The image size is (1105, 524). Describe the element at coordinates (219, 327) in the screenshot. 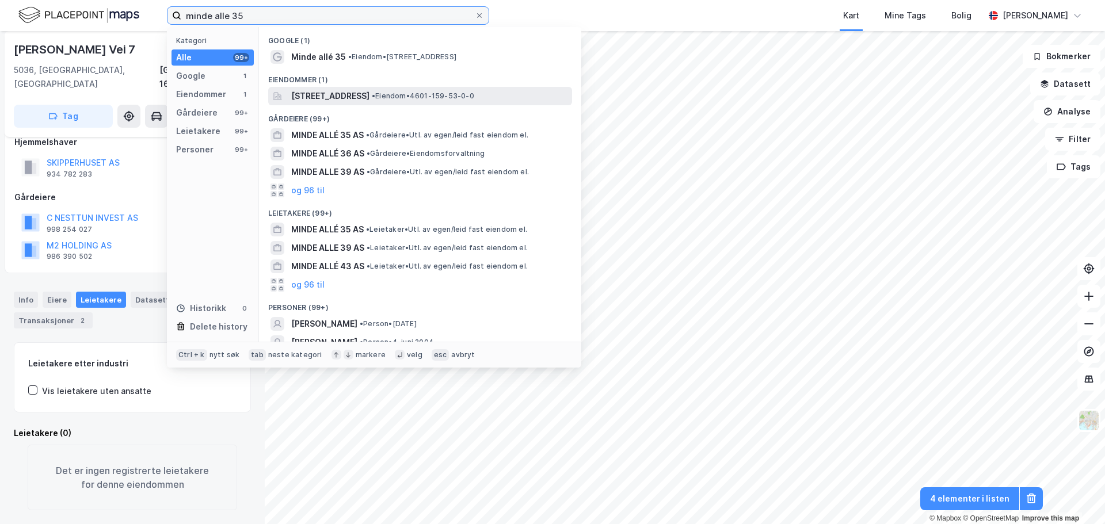

I see `div: Delete history` at that location.